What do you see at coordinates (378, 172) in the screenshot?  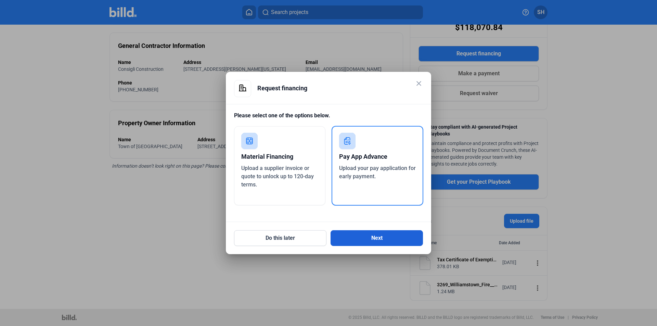 I see `span: Upload your pay application for early payment.` at bounding box center [378, 172].